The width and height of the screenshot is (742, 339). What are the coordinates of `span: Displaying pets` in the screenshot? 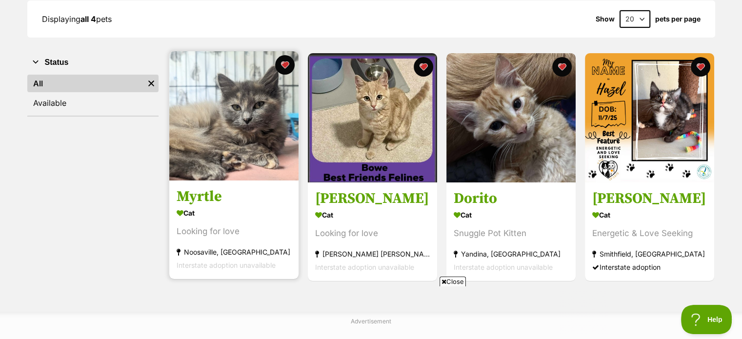 It's located at (77, 19).